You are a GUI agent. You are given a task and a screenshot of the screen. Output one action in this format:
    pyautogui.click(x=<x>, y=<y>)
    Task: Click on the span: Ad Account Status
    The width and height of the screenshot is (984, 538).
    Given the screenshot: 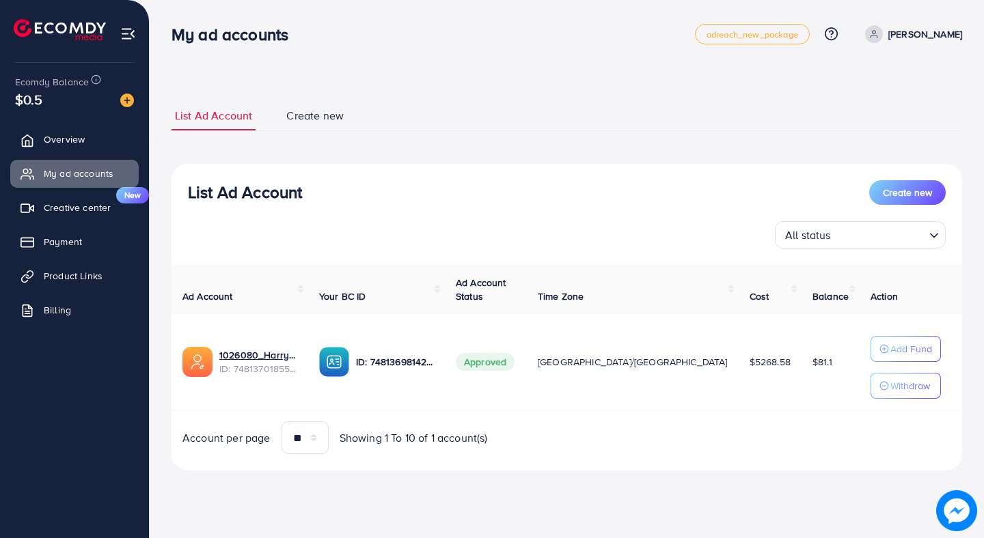 What is the action you would take?
    pyautogui.click(x=481, y=290)
    